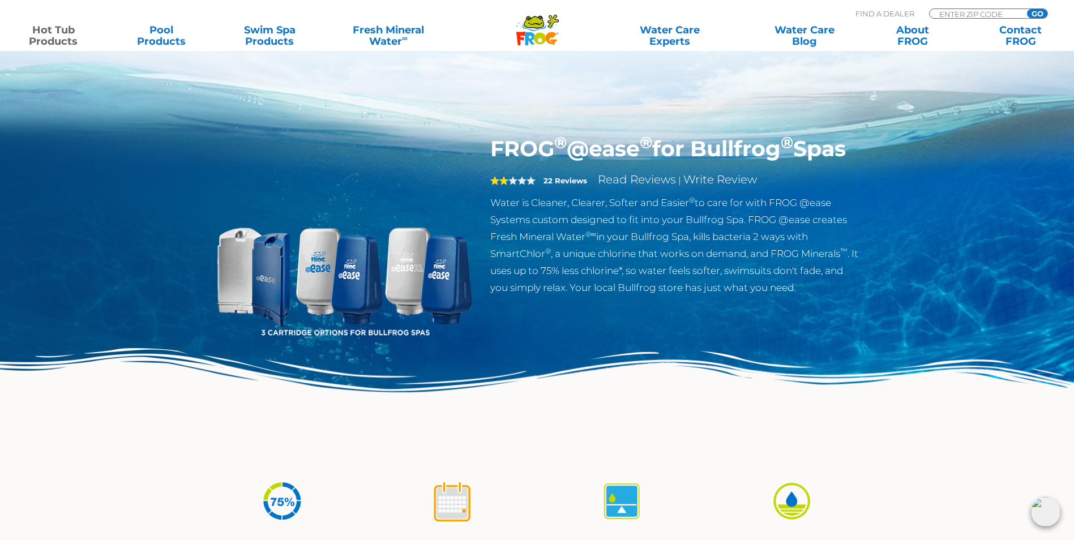 This screenshot has width=1074, height=540. What do you see at coordinates (976, 14) in the screenshot?
I see `input: Zip Code Form` at bounding box center [976, 14].